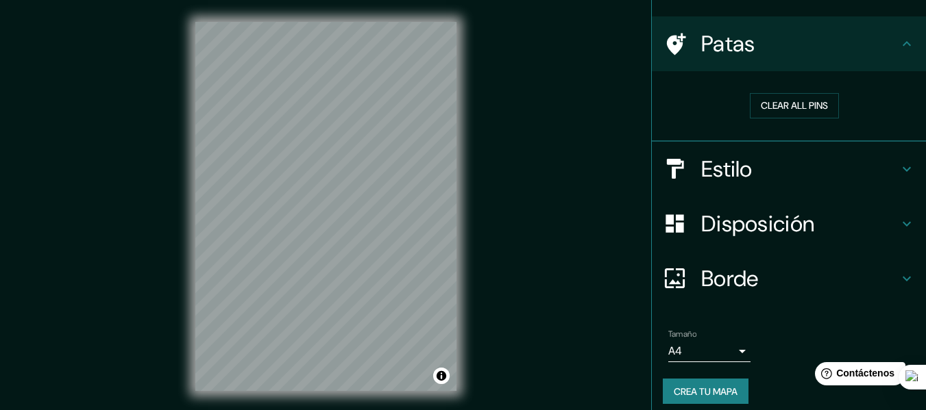  What do you see at coordinates (789, 44) in the screenshot?
I see `div: Patas` at bounding box center [789, 44].